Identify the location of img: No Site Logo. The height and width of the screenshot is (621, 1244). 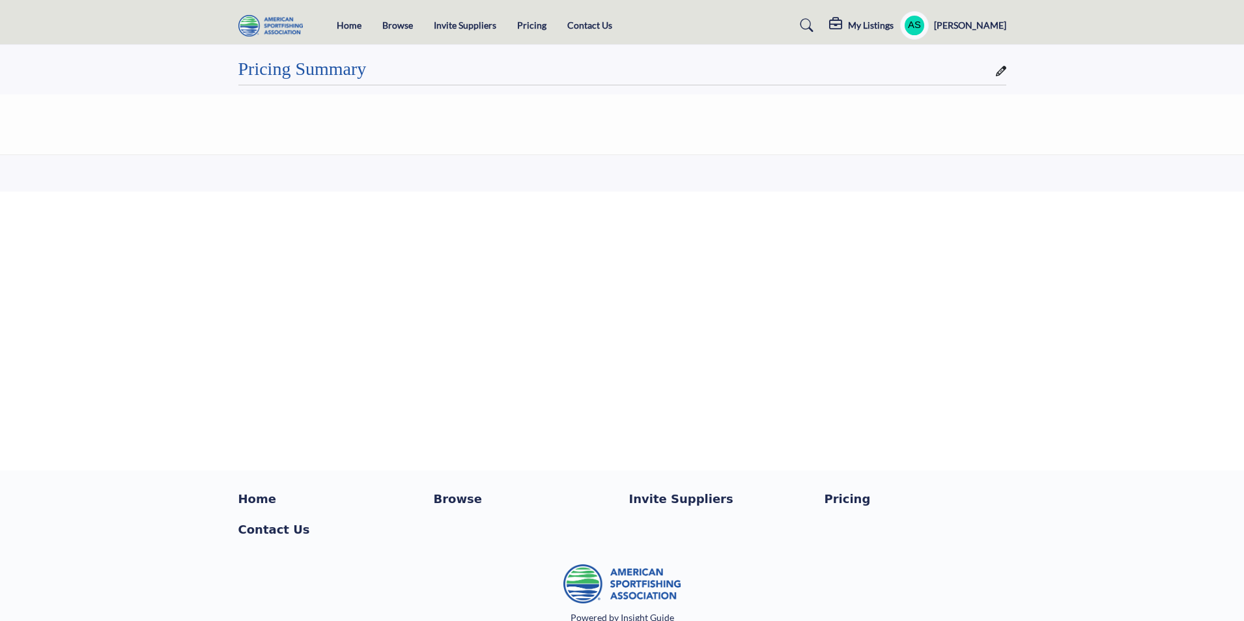
(622, 583).